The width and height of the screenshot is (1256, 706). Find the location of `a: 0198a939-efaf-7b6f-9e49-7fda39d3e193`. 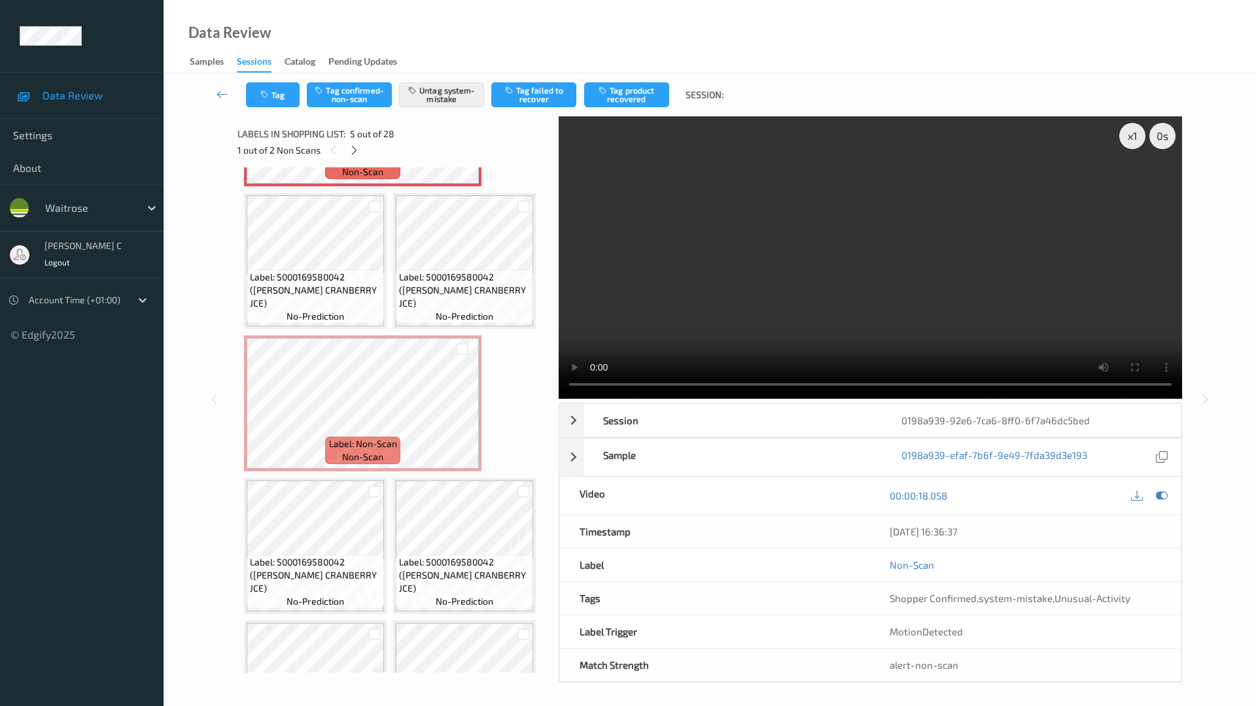

a: 0198a939-efaf-7b6f-9e49-7fda39d3e193 is located at coordinates (994, 457).